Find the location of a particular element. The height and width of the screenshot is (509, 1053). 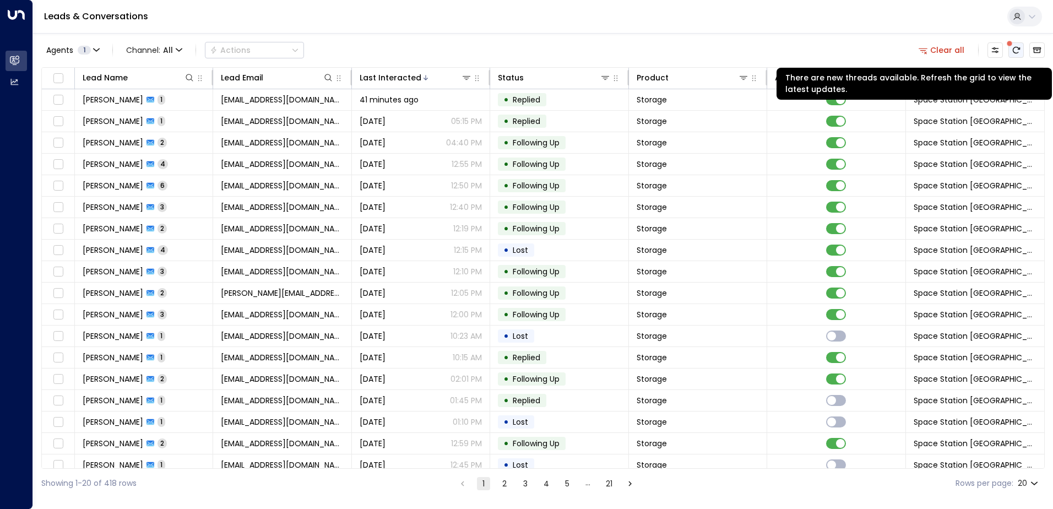

span: Molly Veal is located at coordinates (113, 121).